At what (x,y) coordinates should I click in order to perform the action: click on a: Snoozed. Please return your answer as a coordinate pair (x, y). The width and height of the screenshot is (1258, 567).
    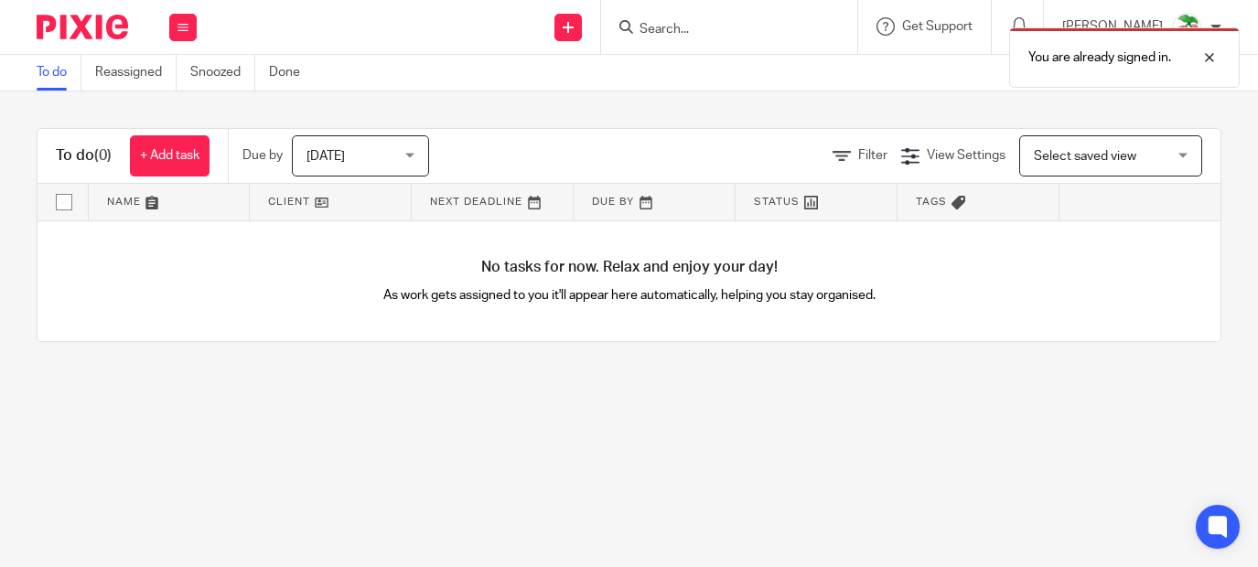
    Looking at the image, I should click on (222, 72).